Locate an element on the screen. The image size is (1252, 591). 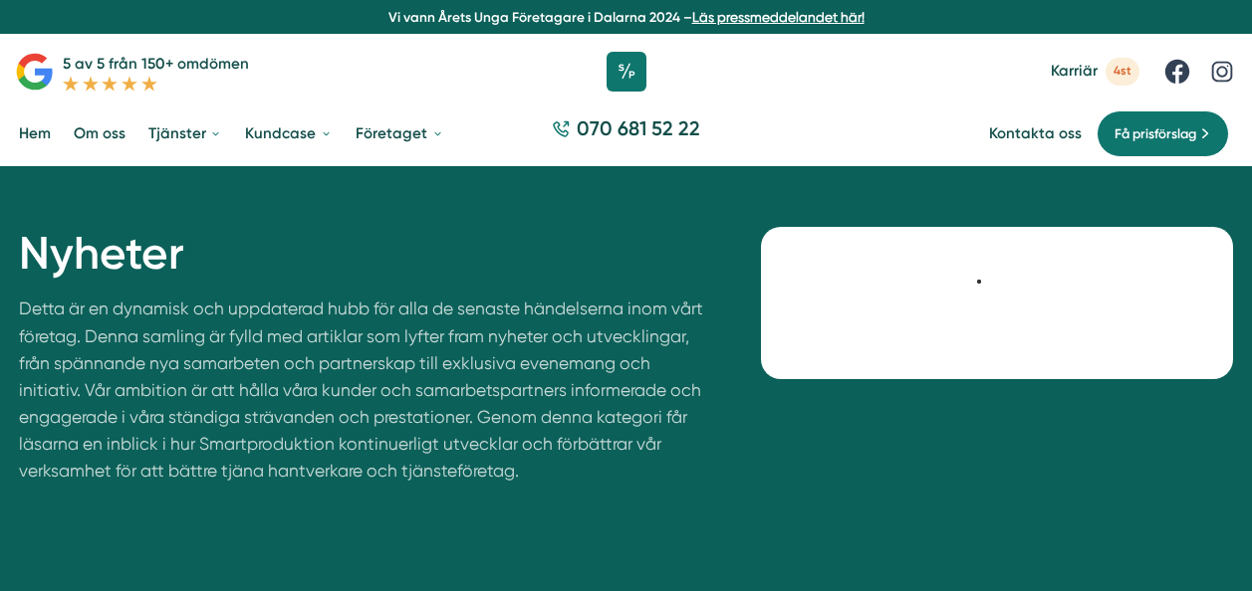
a: Karriär 4st is located at coordinates (1094, 71).